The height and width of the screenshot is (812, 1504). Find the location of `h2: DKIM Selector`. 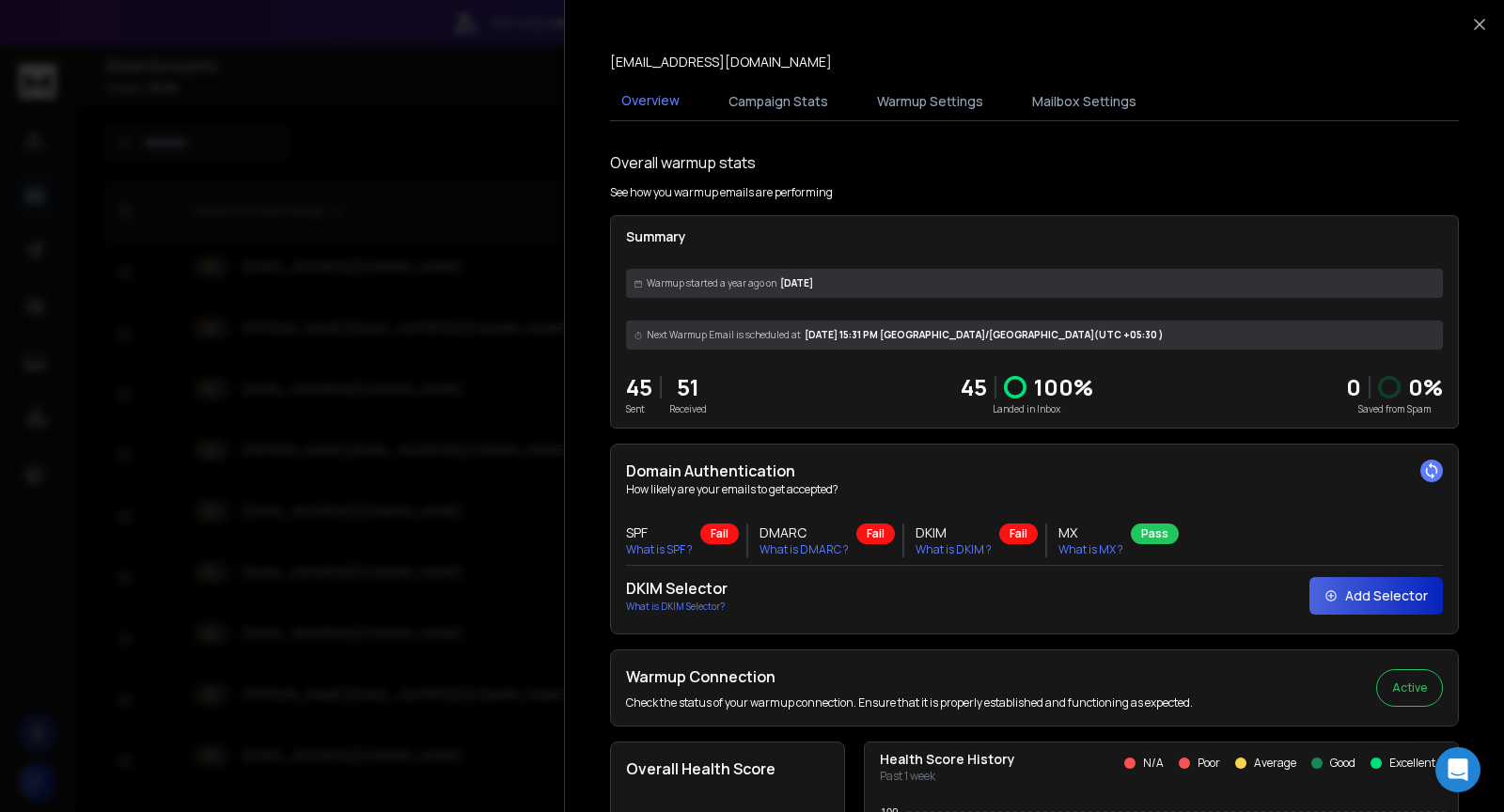

h2: DKIM Selector is located at coordinates (677, 588).